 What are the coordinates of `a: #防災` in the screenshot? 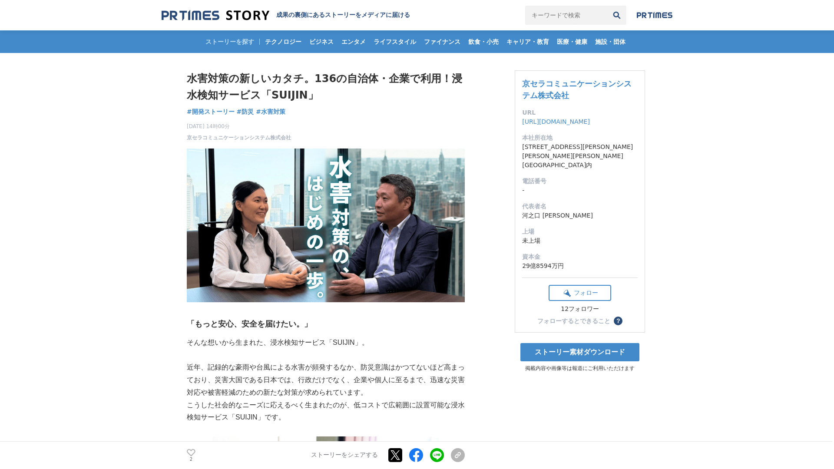 It's located at (245, 112).